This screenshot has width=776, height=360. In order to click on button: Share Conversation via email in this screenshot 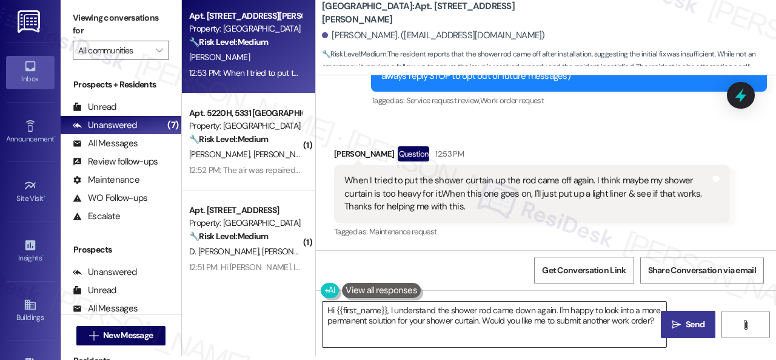, I will do `click(702, 270)`.